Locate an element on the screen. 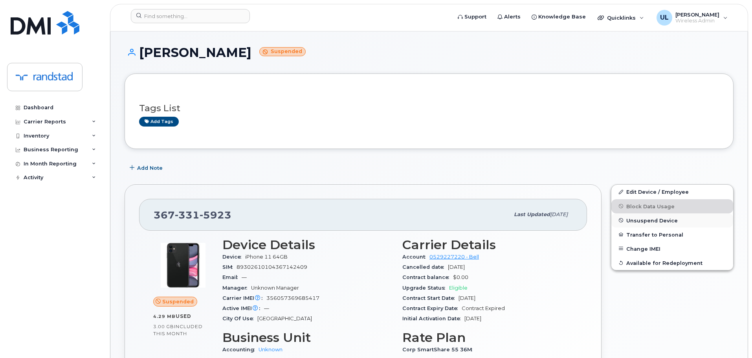 This screenshot has height=358, width=752. span: Device is located at coordinates (234, 257).